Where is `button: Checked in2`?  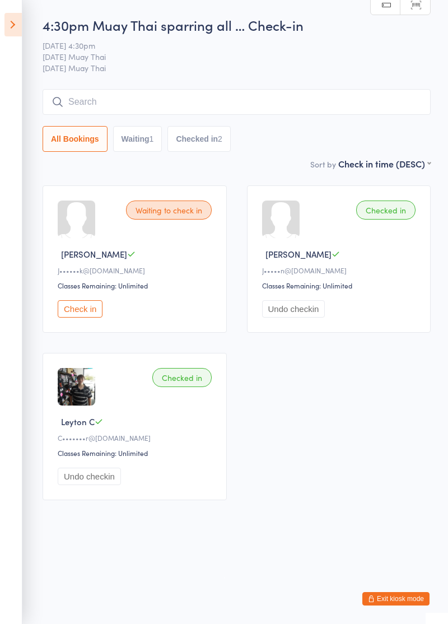 button: Checked in2 is located at coordinates (199, 139).